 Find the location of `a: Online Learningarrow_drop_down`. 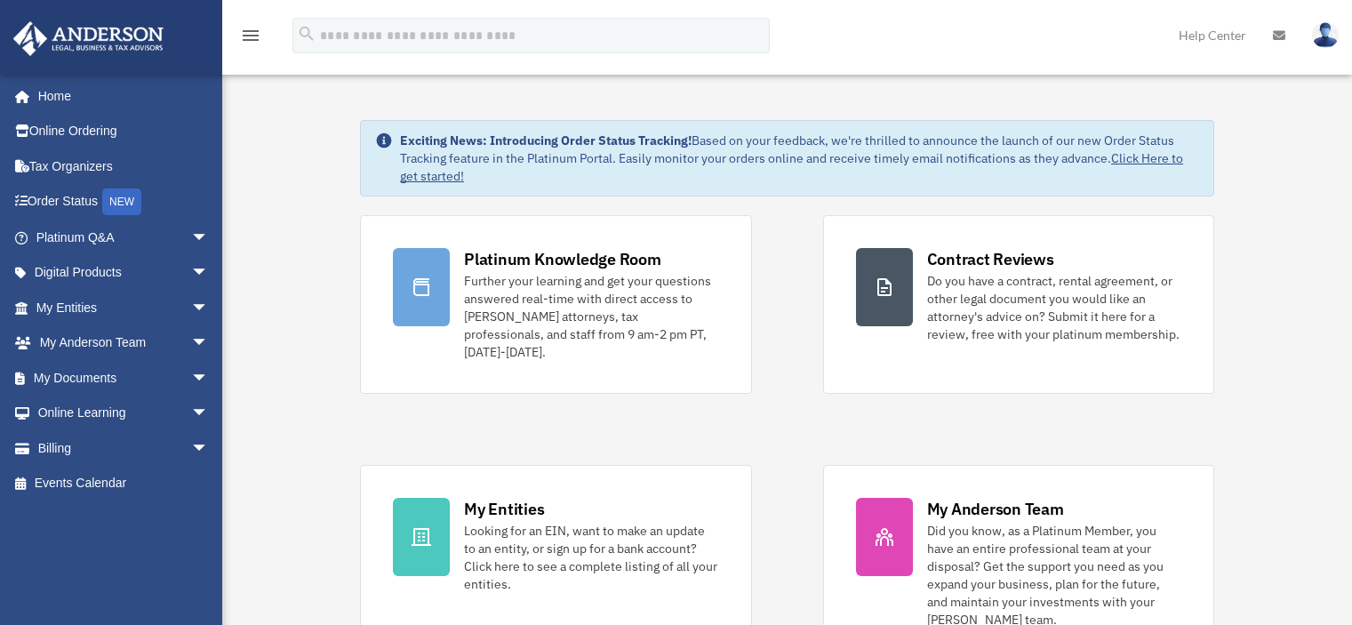

a: Online Learningarrow_drop_down is located at coordinates (124, 413).